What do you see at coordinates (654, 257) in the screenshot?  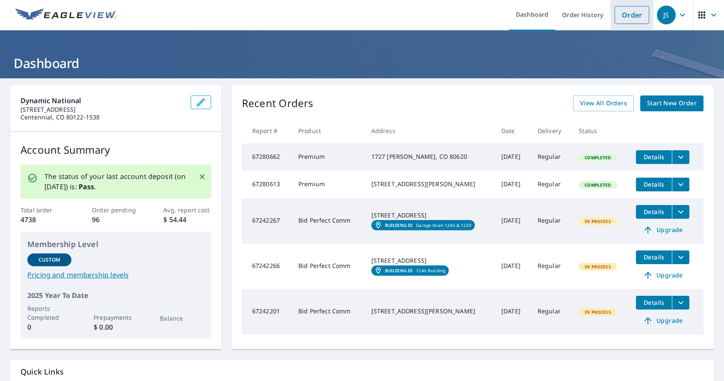 I see `button: detailsBtn-67242266` at bounding box center [654, 257].